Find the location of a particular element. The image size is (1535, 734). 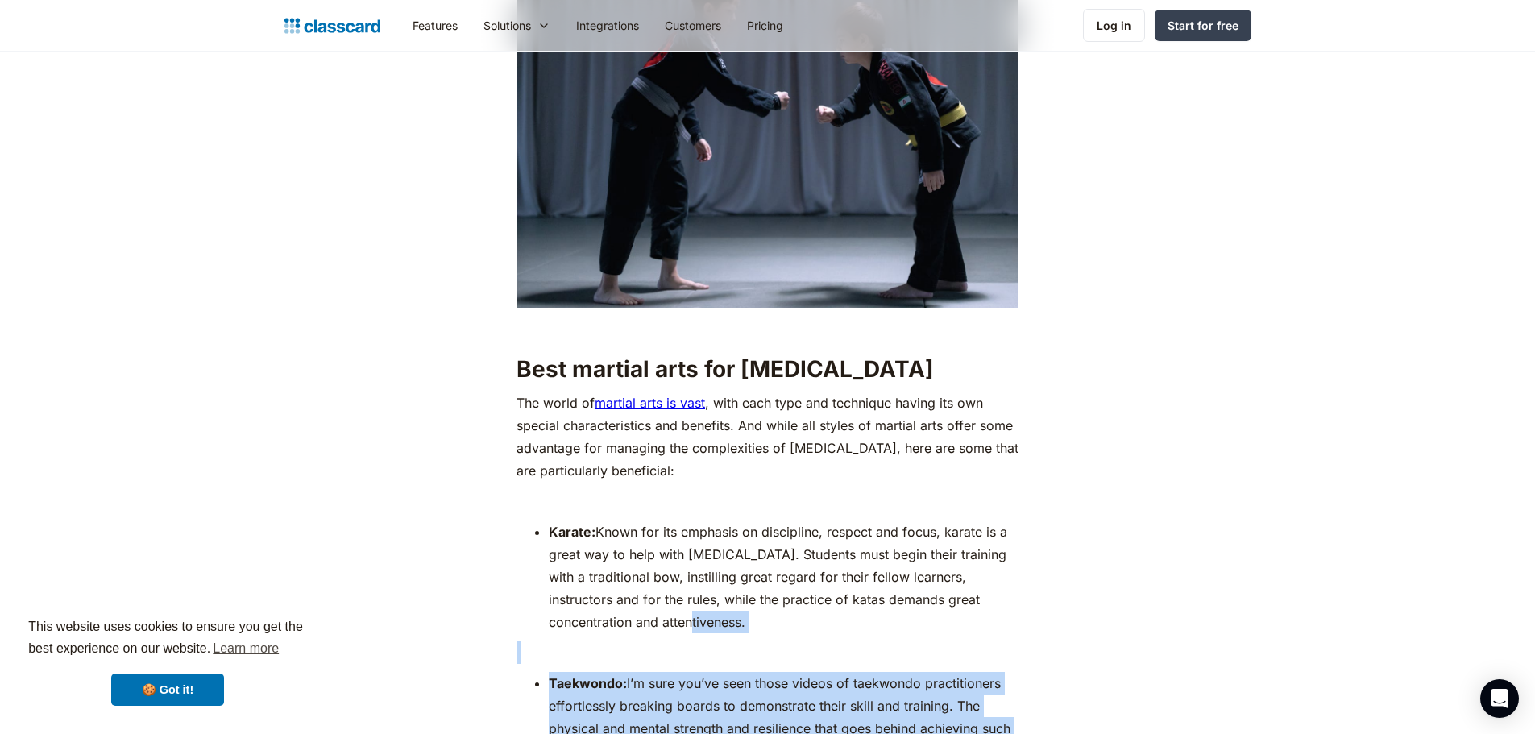

a: Pricing is located at coordinates (764, 25).